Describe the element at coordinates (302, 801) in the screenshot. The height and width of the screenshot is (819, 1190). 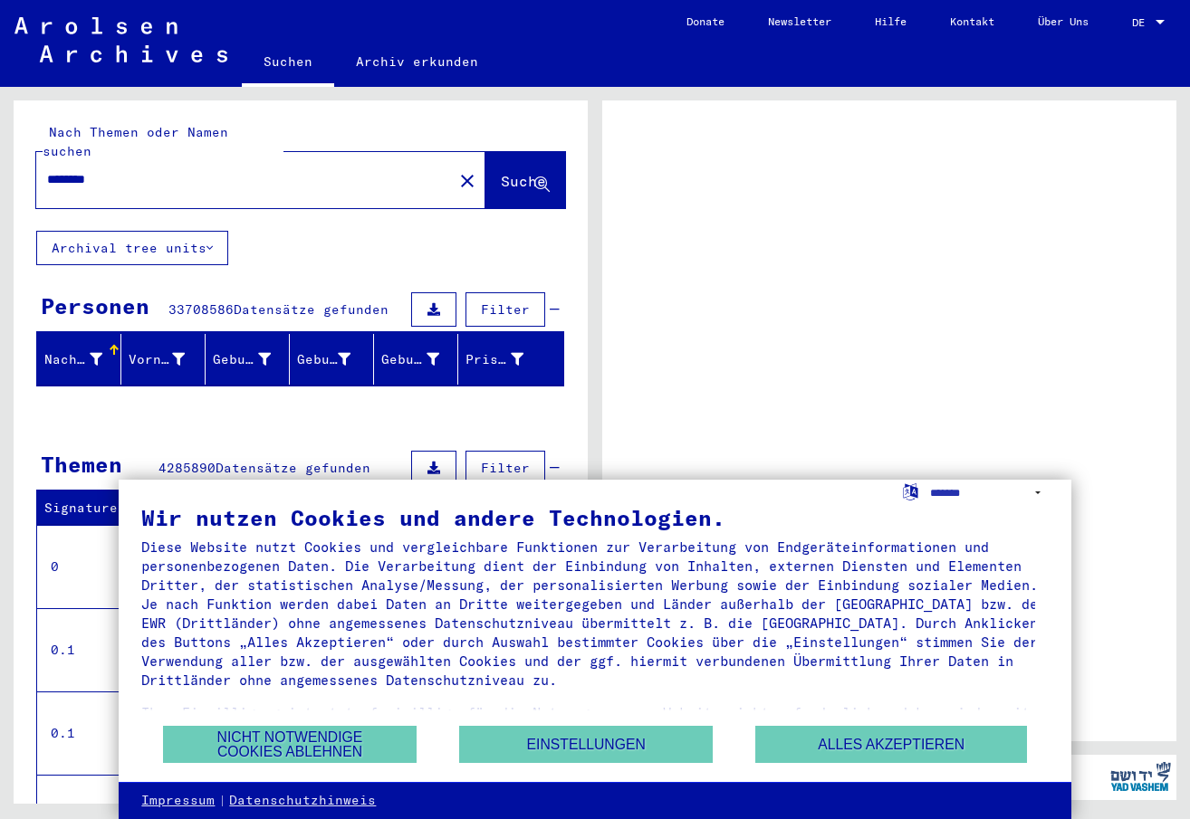
I see `a: Datenschutzhinweis` at that location.